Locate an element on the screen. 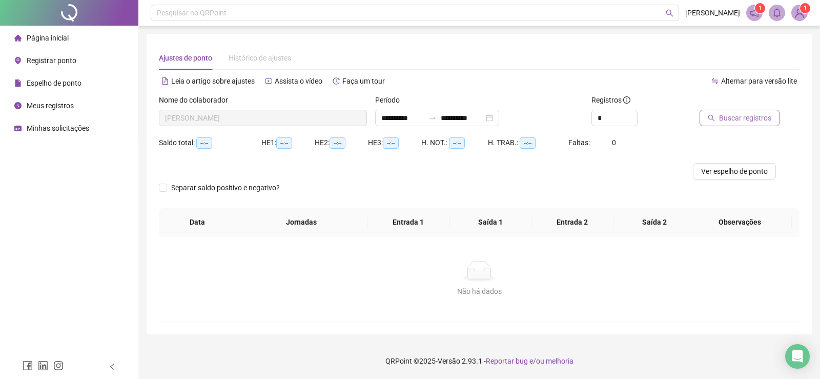 Image resolution: width=820 pixels, height=379 pixels. th: Jornadas is located at coordinates (301, 222).